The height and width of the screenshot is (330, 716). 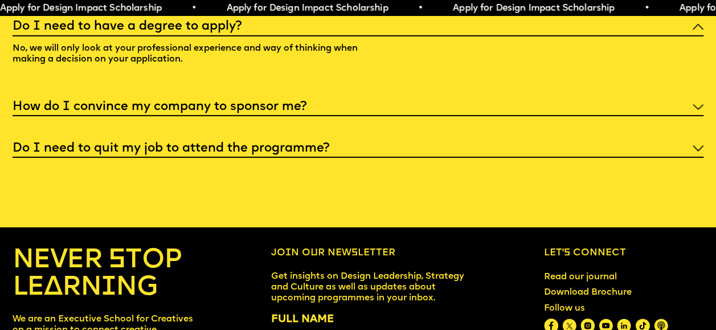 I want to click on h5: Do I need to have a degree to apply?, so click(x=127, y=27).